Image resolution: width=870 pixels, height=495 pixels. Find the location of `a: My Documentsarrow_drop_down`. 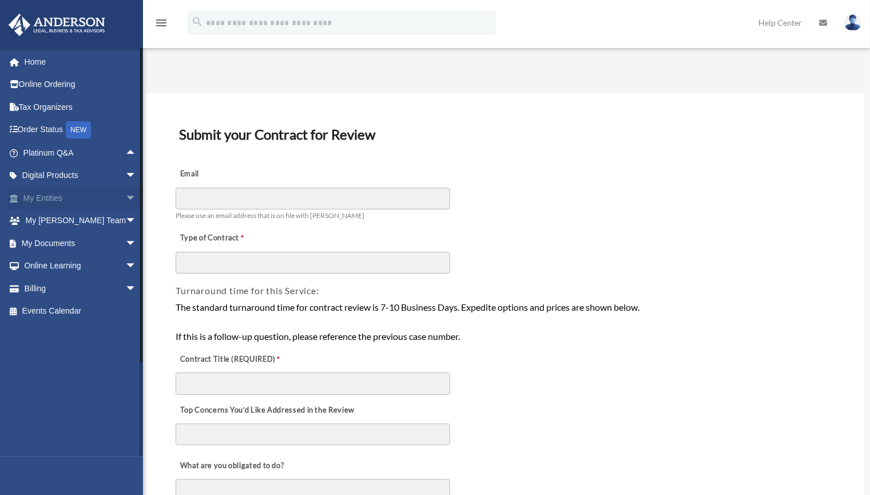

a: My Documentsarrow_drop_down is located at coordinates (81, 243).